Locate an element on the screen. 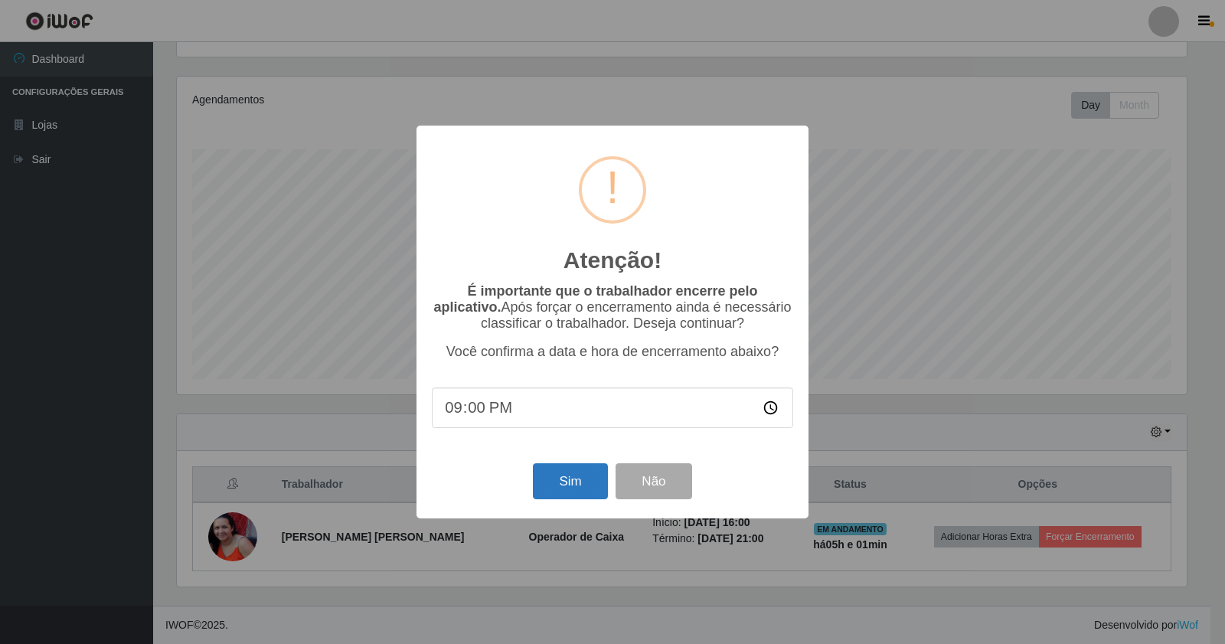 The image size is (1225, 644). p: Você confirma a data e hora de encerramento abaixo? is located at coordinates (612, 351).